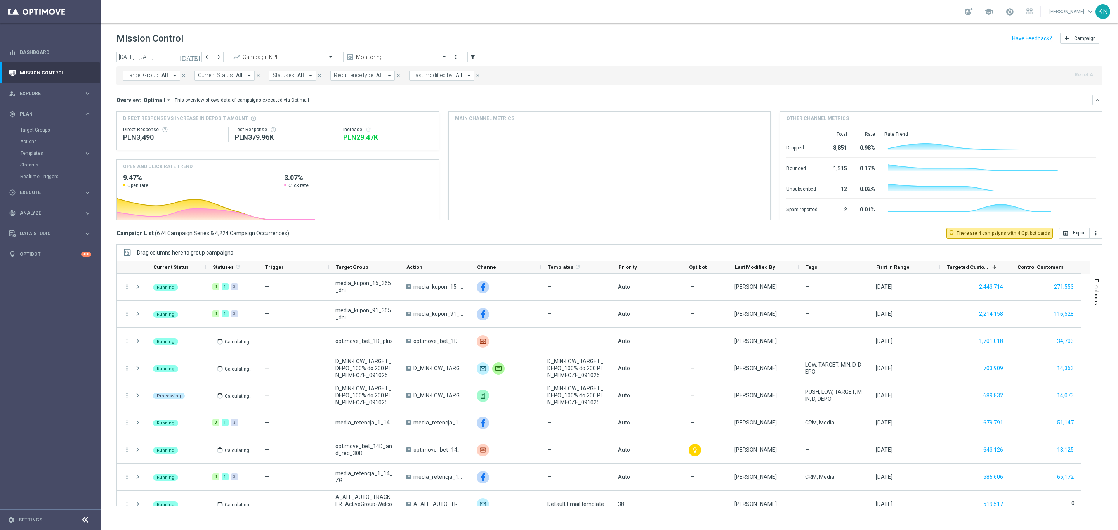 The height and width of the screenshot is (530, 1118). What do you see at coordinates (207, 57) in the screenshot?
I see `i: arrow_back` at bounding box center [207, 57].